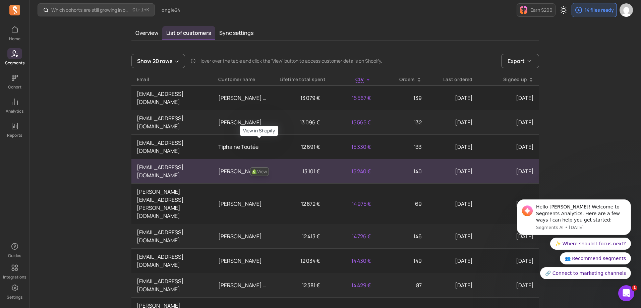 Image resolution: width=641 pixels, height=308 pixels. What do you see at coordinates (138, 10) in the screenshot?
I see `kbd: Ctrl` at bounding box center [138, 10].